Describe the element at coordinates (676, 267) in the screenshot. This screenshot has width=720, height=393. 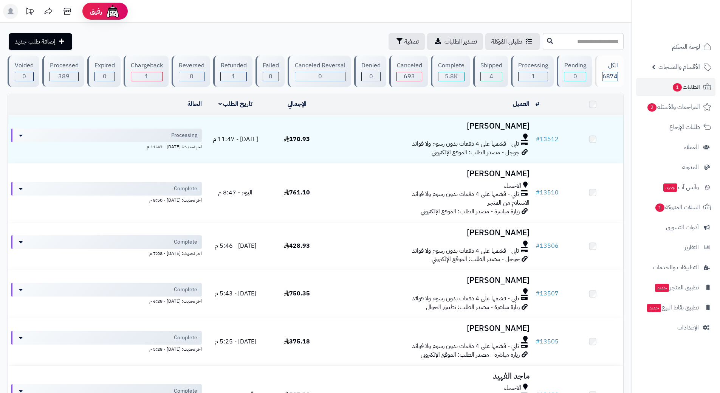
I see `a: التطبيقات والخدمات` at that location.